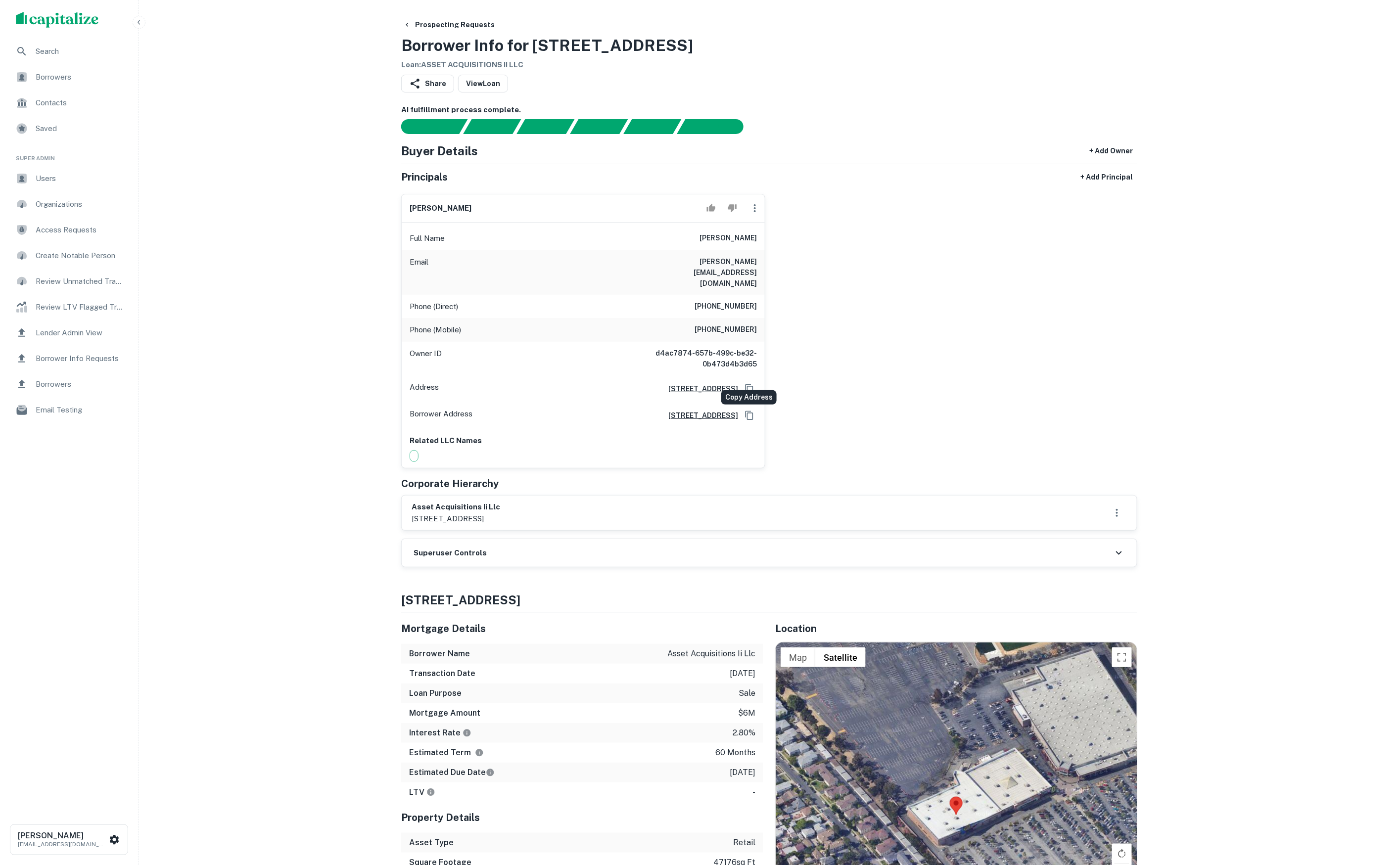  Describe the element at coordinates (841, 657) in the screenshot. I see `button: Show satellite imagery` at that location.